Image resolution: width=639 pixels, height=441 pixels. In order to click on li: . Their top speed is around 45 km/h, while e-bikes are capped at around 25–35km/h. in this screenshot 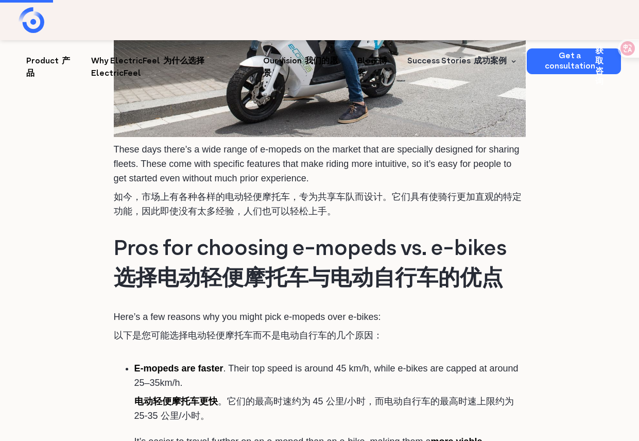, I will do `click(330, 394)`.